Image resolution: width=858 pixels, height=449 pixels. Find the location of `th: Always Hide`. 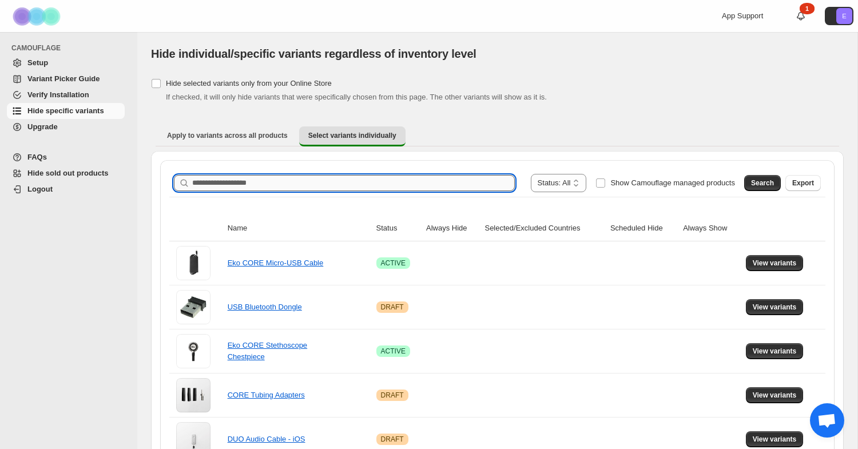

th: Always Hide is located at coordinates (452, 228).